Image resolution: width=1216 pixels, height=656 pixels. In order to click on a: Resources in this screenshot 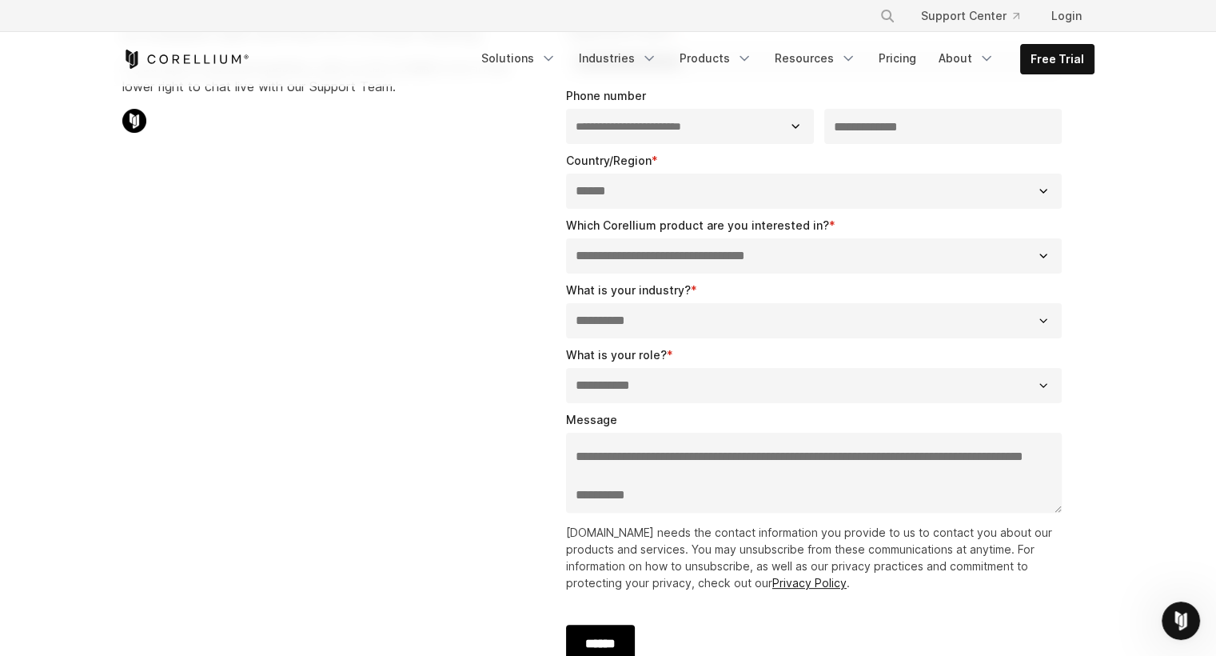, I will do `click(815, 58)`.